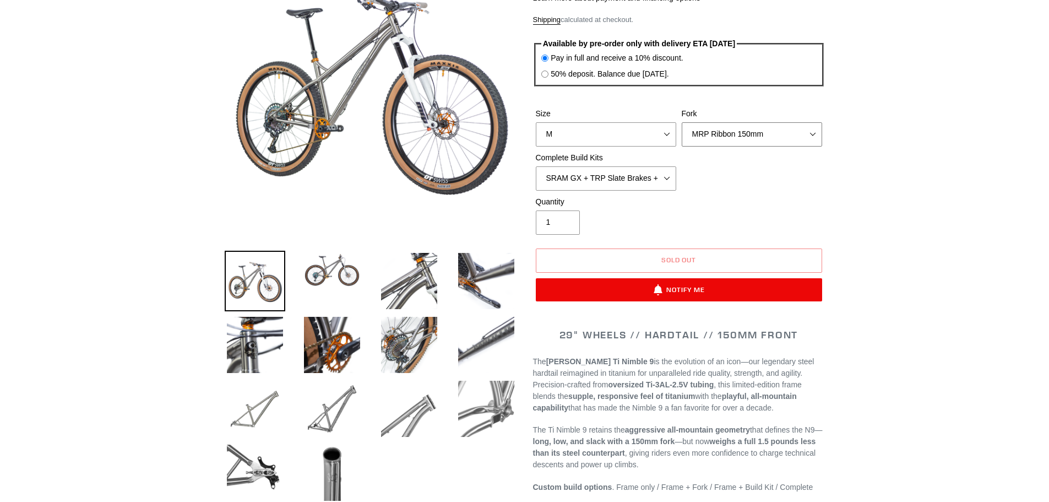 This screenshot has height=502, width=1049. What do you see at coordinates (547, 20) in the screenshot?
I see `a: Shipping` at bounding box center [547, 20].